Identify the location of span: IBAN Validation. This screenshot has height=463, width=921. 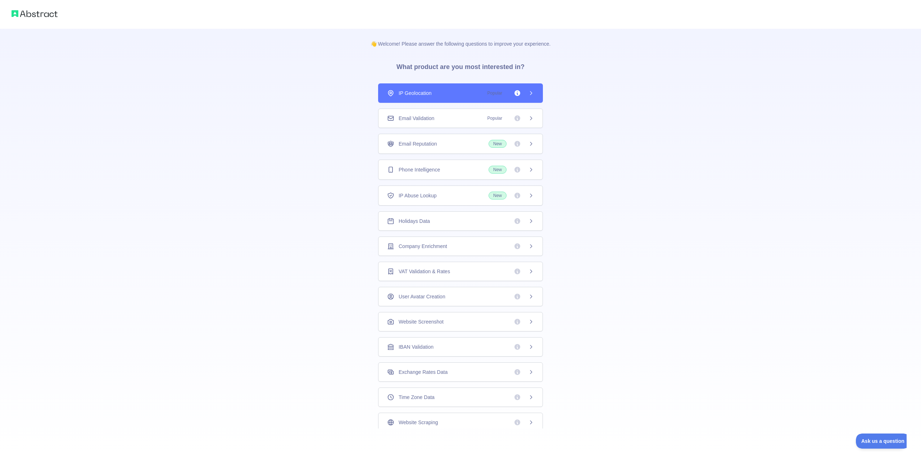
(416, 347).